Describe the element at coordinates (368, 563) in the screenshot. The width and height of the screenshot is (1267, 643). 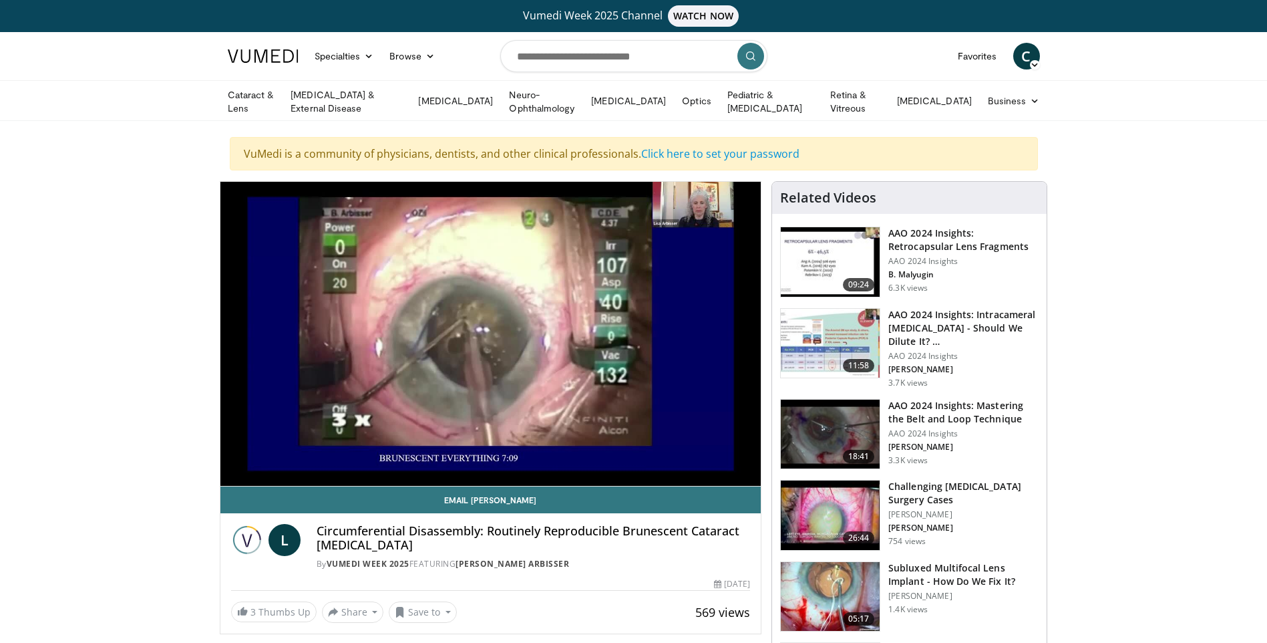
I see `a: Vumedi Week 2025` at that location.